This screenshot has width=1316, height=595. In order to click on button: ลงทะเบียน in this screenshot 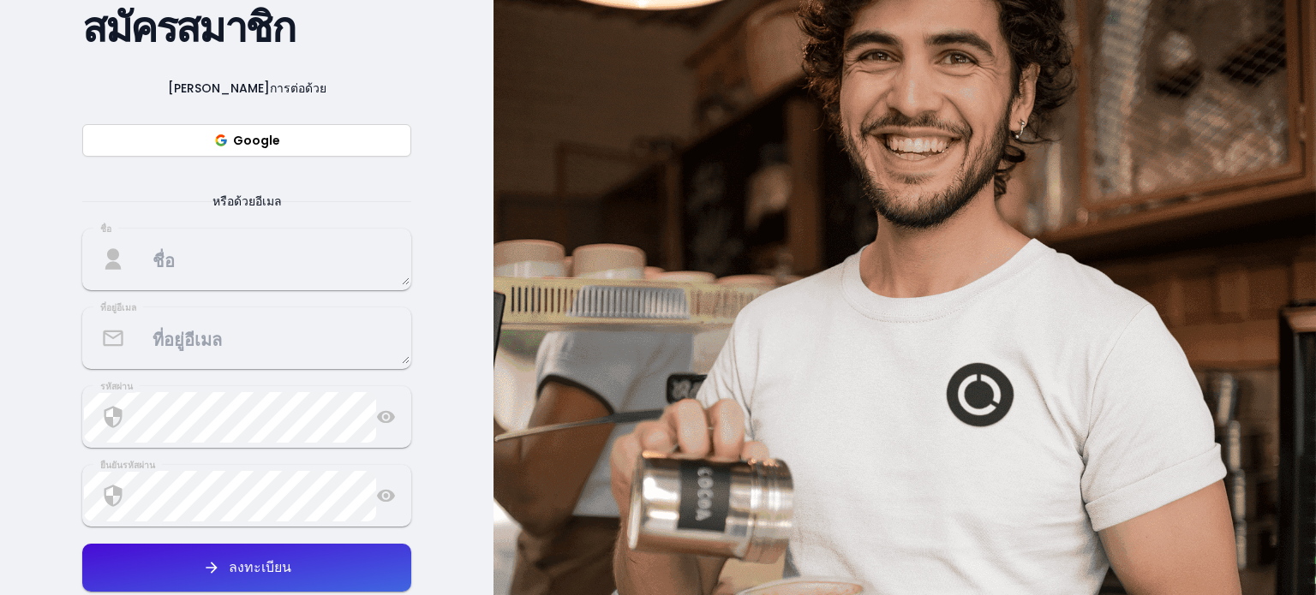, I will do `click(247, 568)`.